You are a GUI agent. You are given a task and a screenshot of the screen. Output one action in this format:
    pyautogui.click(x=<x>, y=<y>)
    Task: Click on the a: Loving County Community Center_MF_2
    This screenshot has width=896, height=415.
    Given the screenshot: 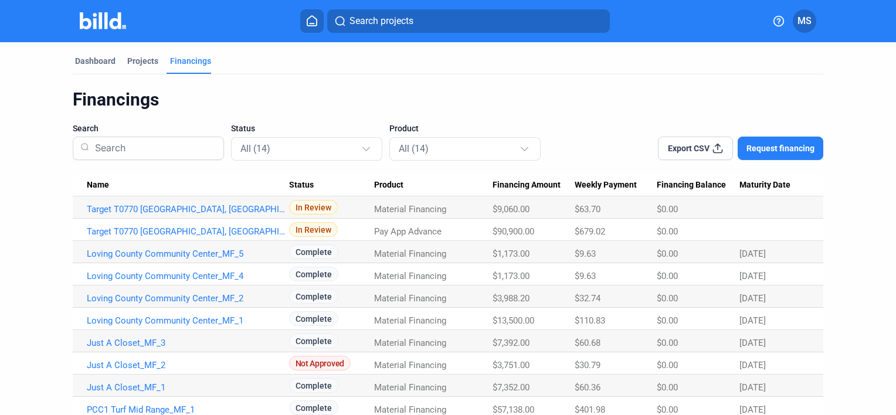 What is the action you would take?
    pyautogui.click(x=188, y=298)
    